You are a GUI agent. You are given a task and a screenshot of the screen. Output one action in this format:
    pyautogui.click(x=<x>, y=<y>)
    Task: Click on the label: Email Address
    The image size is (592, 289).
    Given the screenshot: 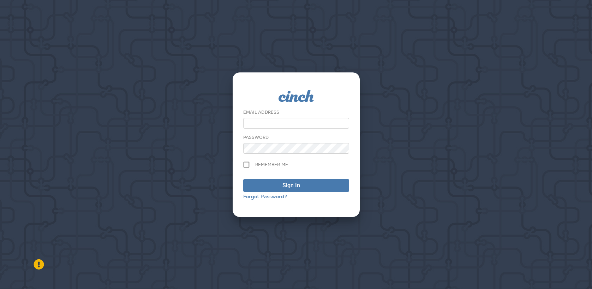 What is the action you would take?
    pyautogui.click(x=261, y=112)
    